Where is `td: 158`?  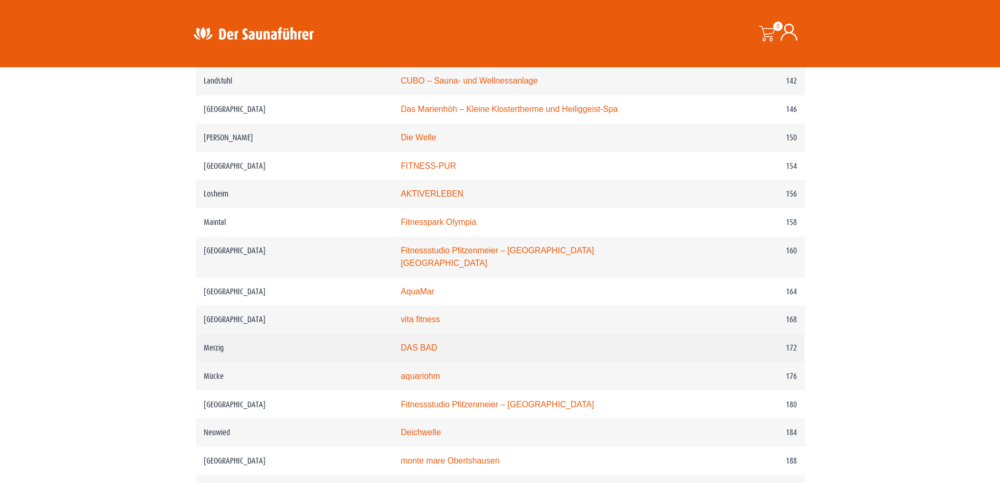 td: 158 is located at coordinates (747, 222).